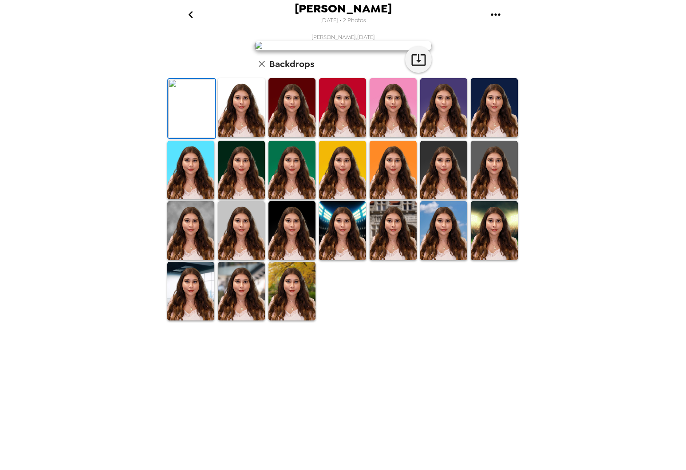 This screenshot has height=470, width=686. I want to click on img: user, so click(343, 46).